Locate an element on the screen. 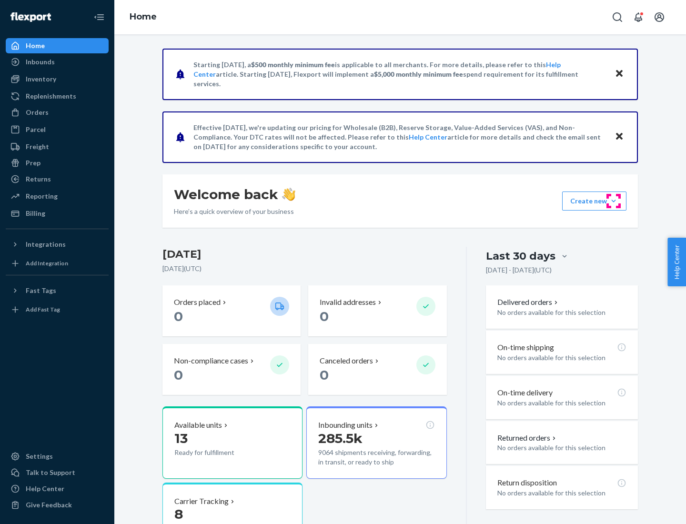 The image size is (686, 524). div: Replenishments is located at coordinates (51, 96).